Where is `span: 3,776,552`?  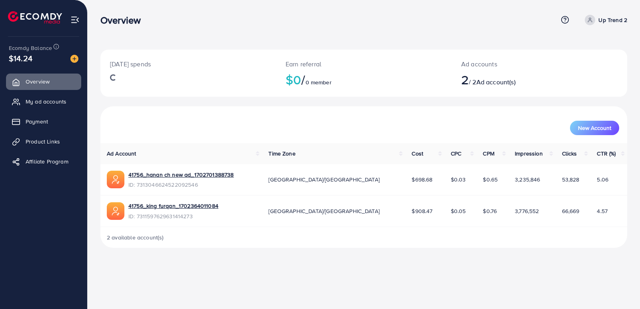
span: 3,776,552 is located at coordinates (527, 211).